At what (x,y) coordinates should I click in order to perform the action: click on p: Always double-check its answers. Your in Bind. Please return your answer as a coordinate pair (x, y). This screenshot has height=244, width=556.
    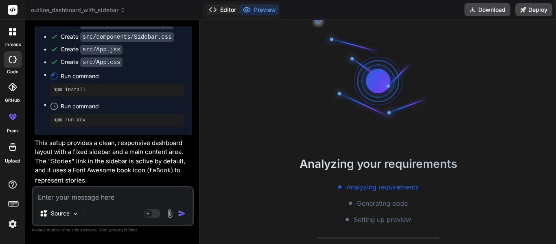
    Looking at the image, I should click on (113, 230).